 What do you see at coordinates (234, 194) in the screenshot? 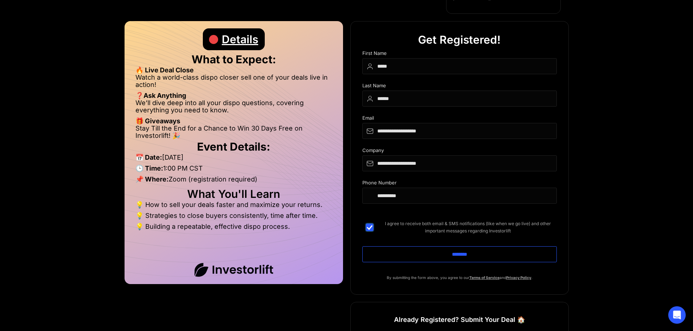
I see `h2: What You'll Learn` at bounding box center [234, 194].